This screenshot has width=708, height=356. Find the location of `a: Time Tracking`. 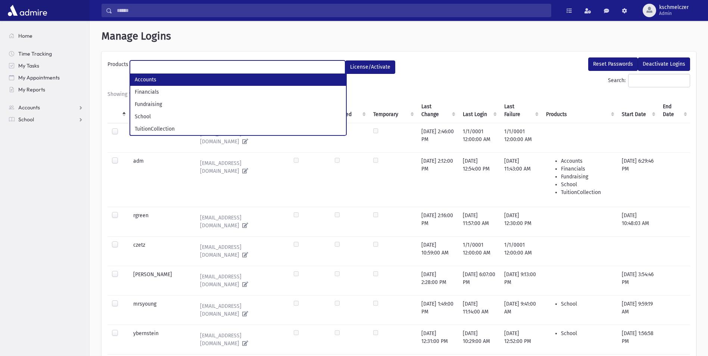

a: Time Tracking is located at coordinates (46, 54).